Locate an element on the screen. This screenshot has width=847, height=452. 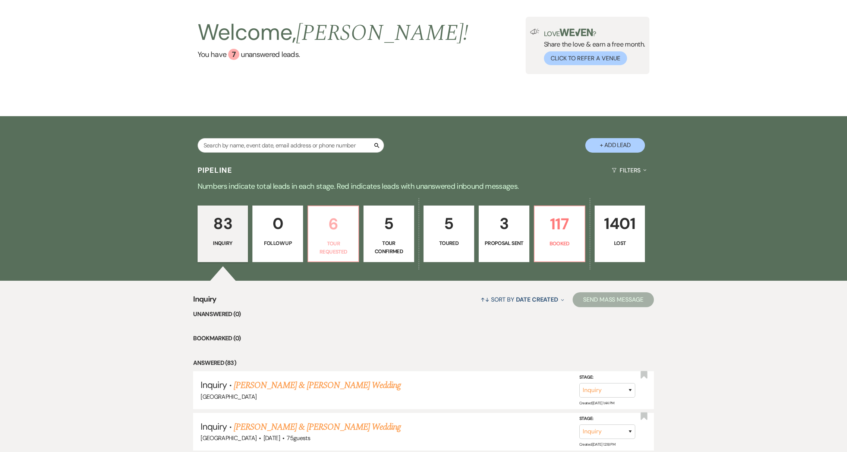
button: + Add Lead is located at coordinates (615, 145).